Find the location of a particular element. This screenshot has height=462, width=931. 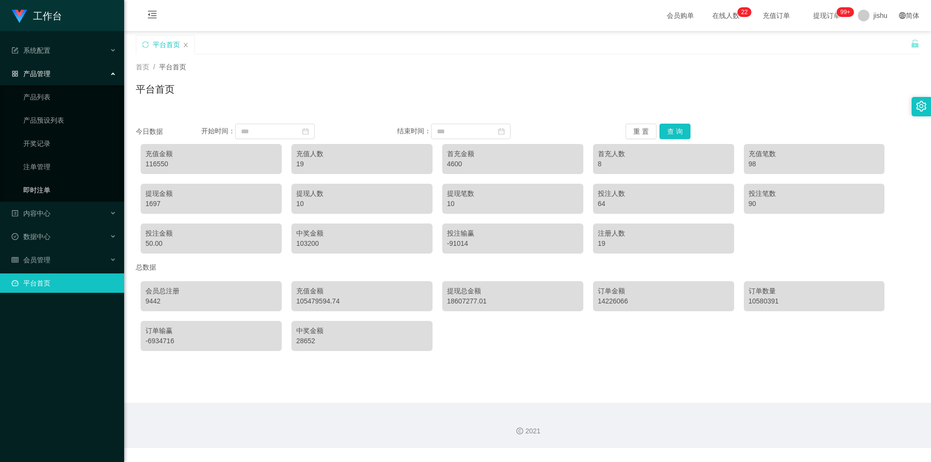

div: 105479594.74 is located at coordinates (362, 301).